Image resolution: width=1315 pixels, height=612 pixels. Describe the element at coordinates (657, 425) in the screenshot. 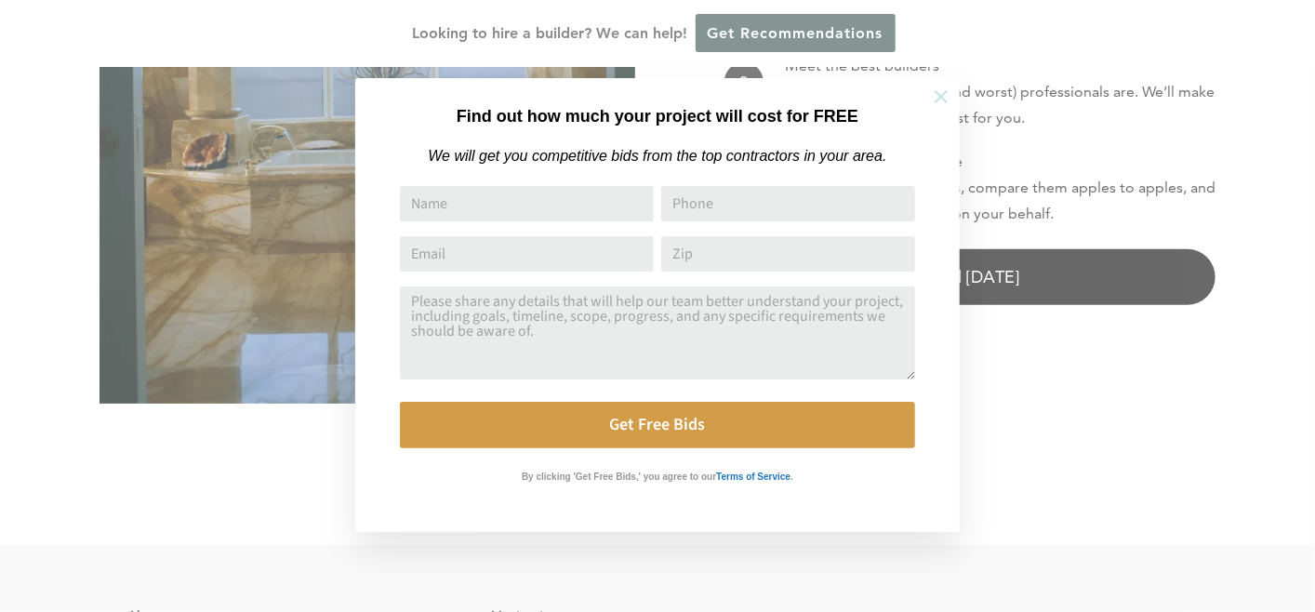

I see `button: Get Free Bids` at that location.